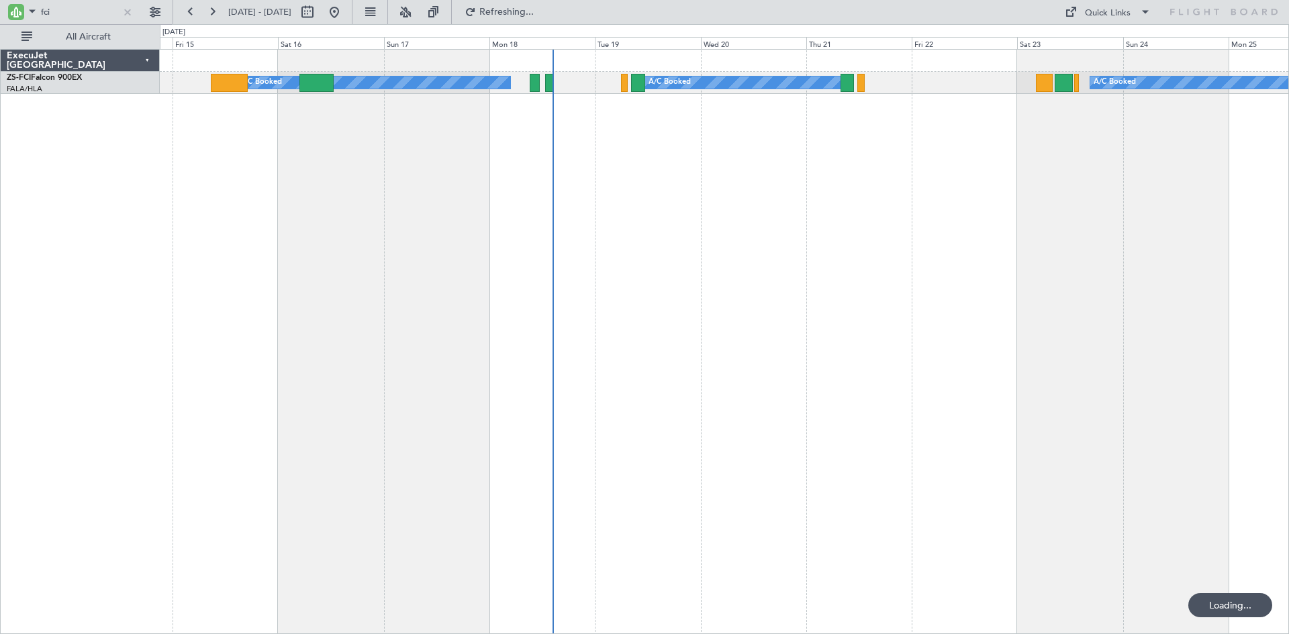 The image size is (1289, 634). Describe the element at coordinates (330, 43) in the screenshot. I see `div: Sat 16` at that location.